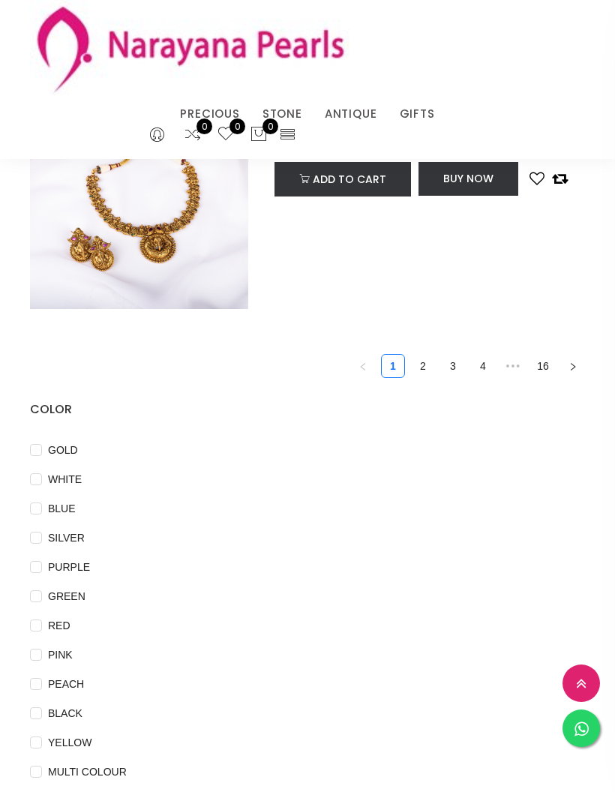  What do you see at coordinates (70, 742) in the screenshot?
I see `span: YELLOW` at bounding box center [70, 742].